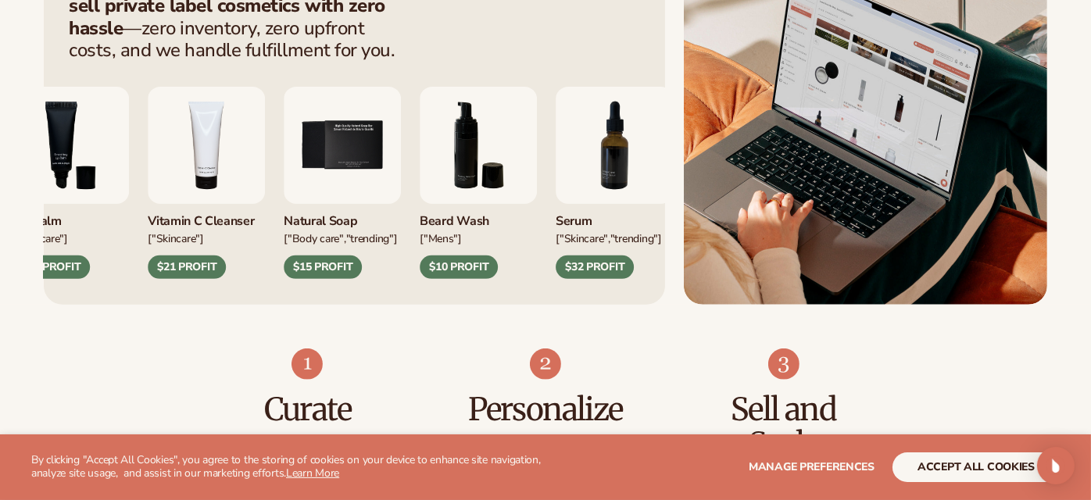 Image resolution: width=1091 pixels, height=500 pixels. What do you see at coordinates (206, 237) in the screenshot?
I see `div: ["Skincare"]` at bounding box center [206, 237].